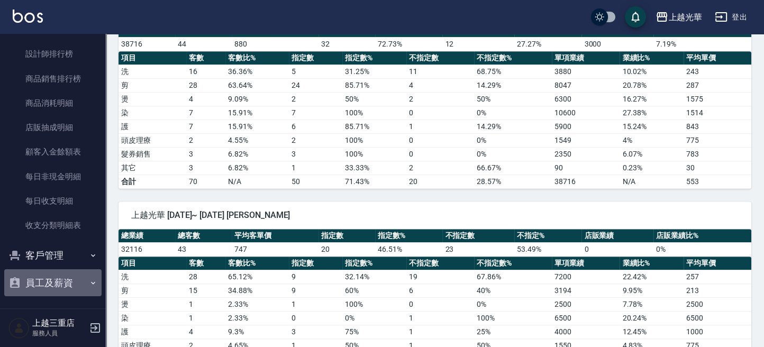 This screenshot has height=347, width=764. Describe the element at coordinates (652, 99) in the screenshot. I see `td: 16.27 %` at that location.